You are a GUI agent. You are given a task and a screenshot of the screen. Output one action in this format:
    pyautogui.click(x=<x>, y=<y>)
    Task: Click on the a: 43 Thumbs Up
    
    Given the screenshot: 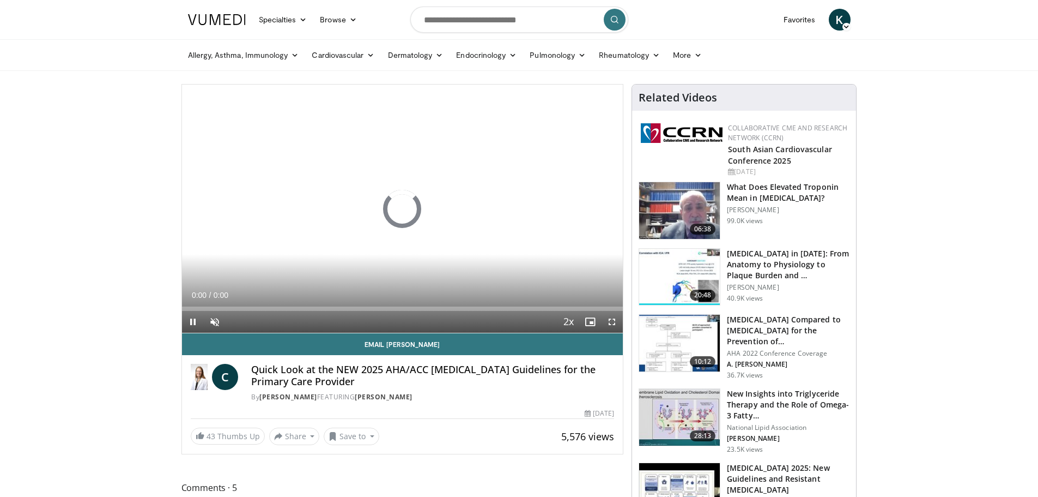 What is the action you would take?
    pyautogui.click(x=228, y=436)
    